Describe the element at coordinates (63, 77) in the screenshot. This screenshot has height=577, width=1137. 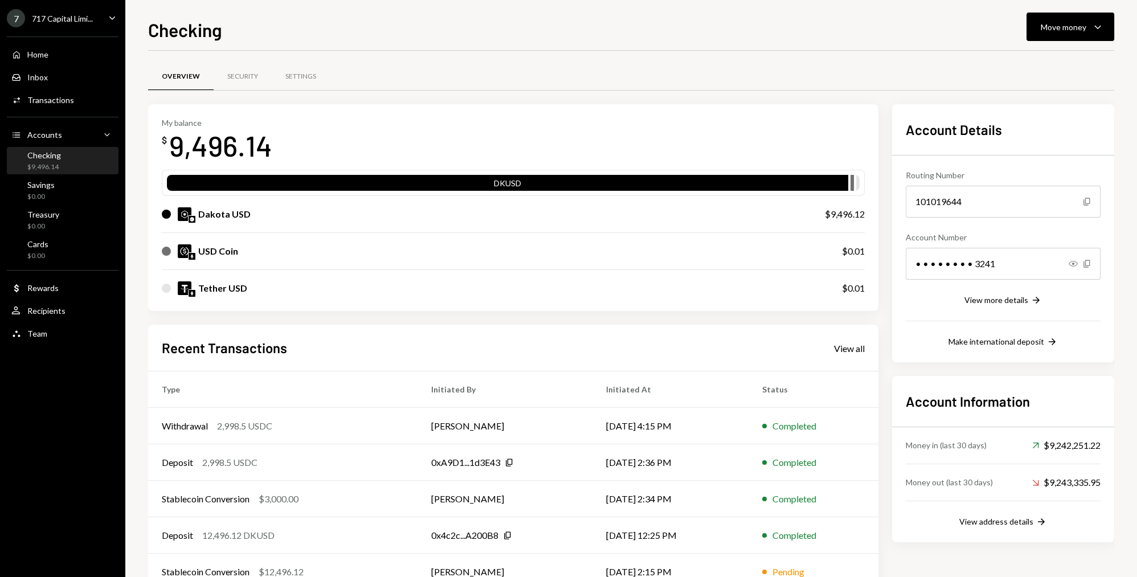
I see `a: Inbox` at that location.